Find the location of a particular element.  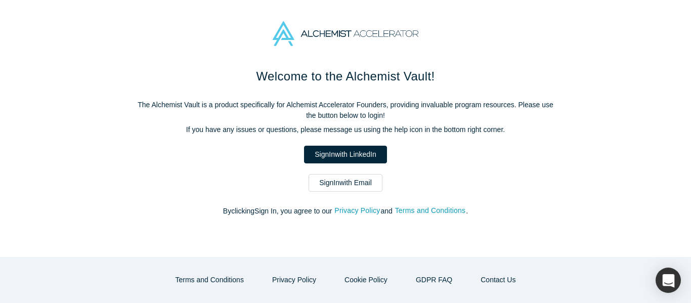

p: The Alchemist Vault is a product specifically for Alchemist Accelerator Founders, providing inval... is located at coordinates (346, 110).